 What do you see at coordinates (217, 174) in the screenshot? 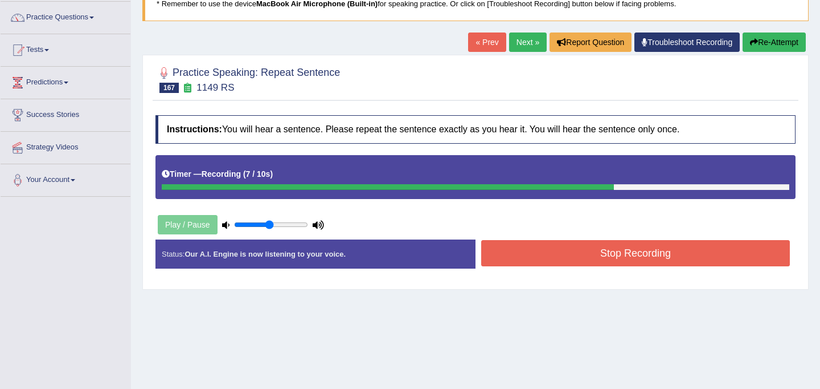
I see `h5: Timer —` at bounding box center [217, 174].